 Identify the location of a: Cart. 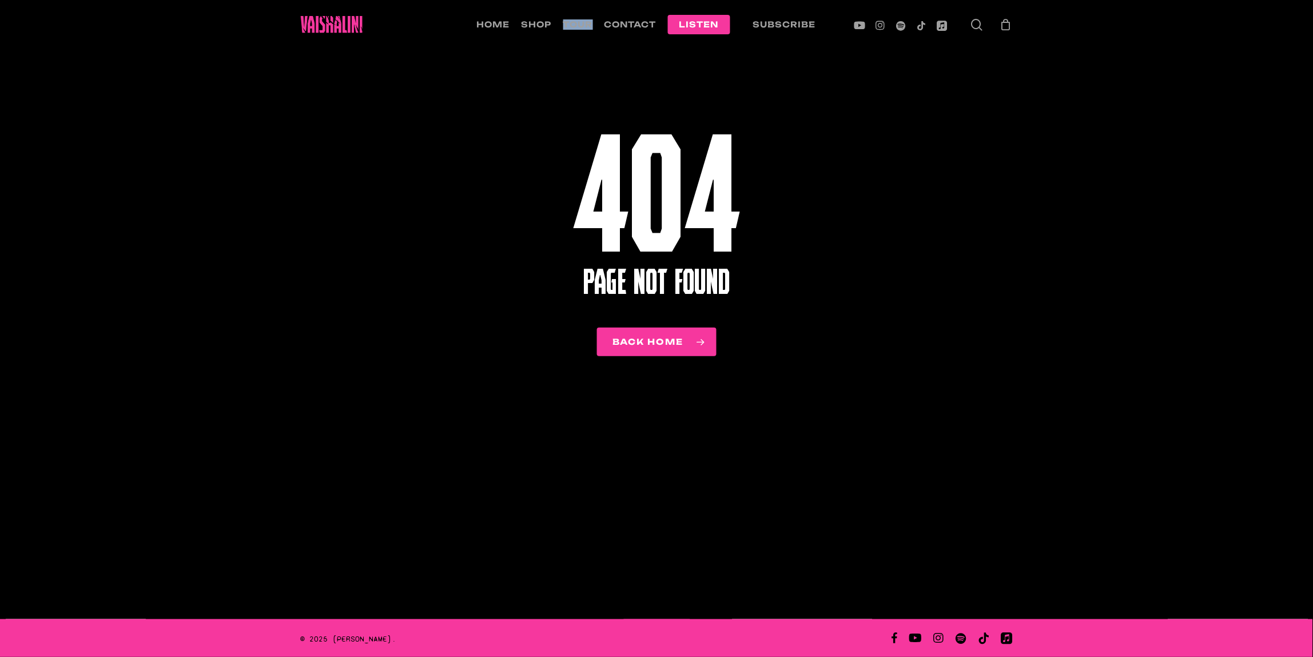
(1006, 25).